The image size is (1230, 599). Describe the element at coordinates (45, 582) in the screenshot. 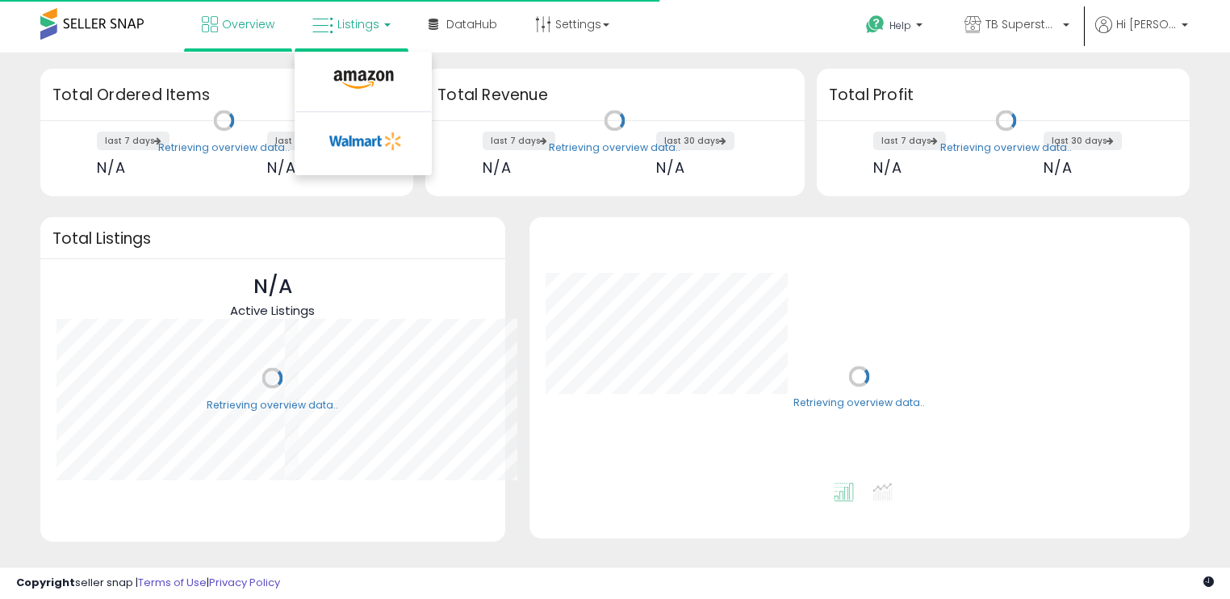

I see `strong: Copyright` at that location.